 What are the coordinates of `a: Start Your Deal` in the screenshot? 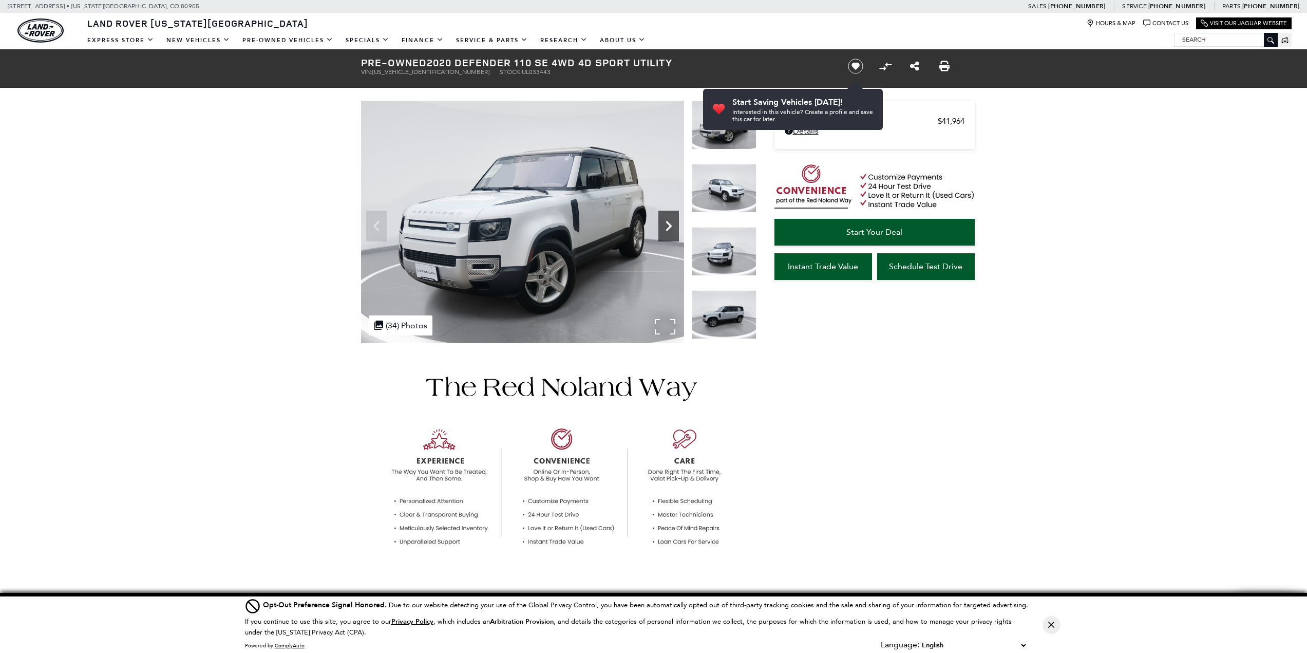 It's located at (875, 232).